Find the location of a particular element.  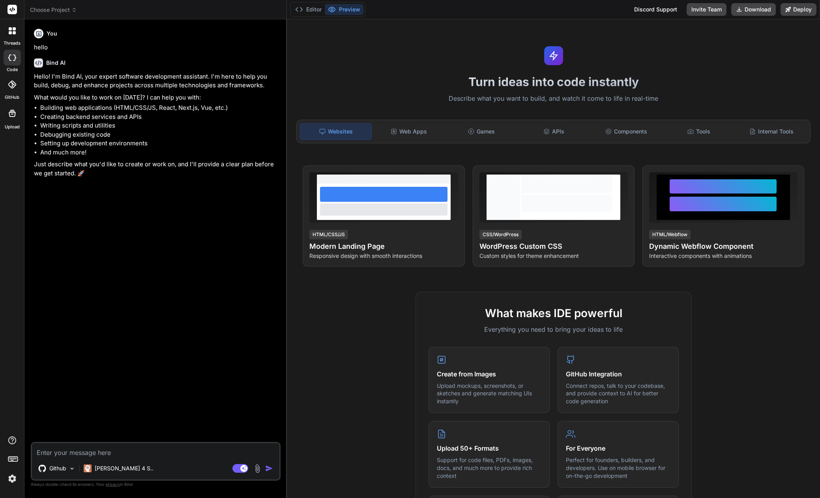

h4: Create from Images is located at coordinates (489, 374).